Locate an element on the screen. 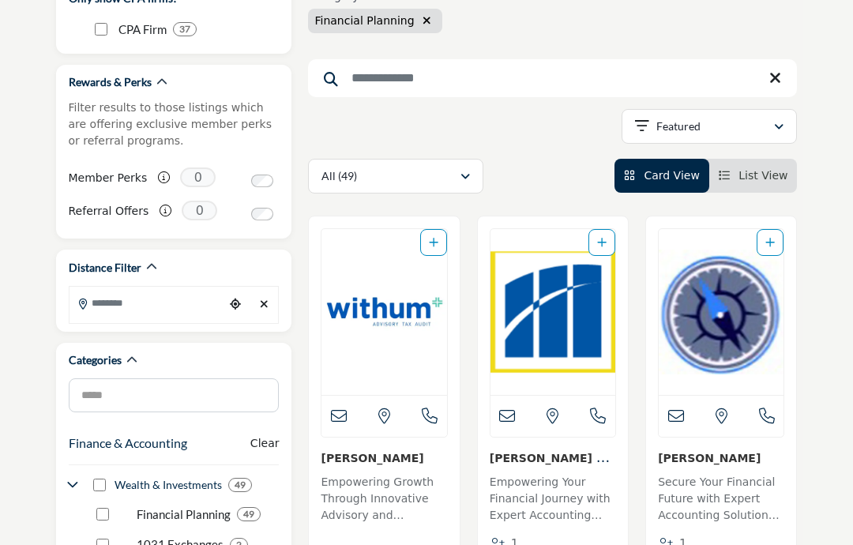 The image size is (853, 545). buton: Clear is located at coordinates (265, 443).